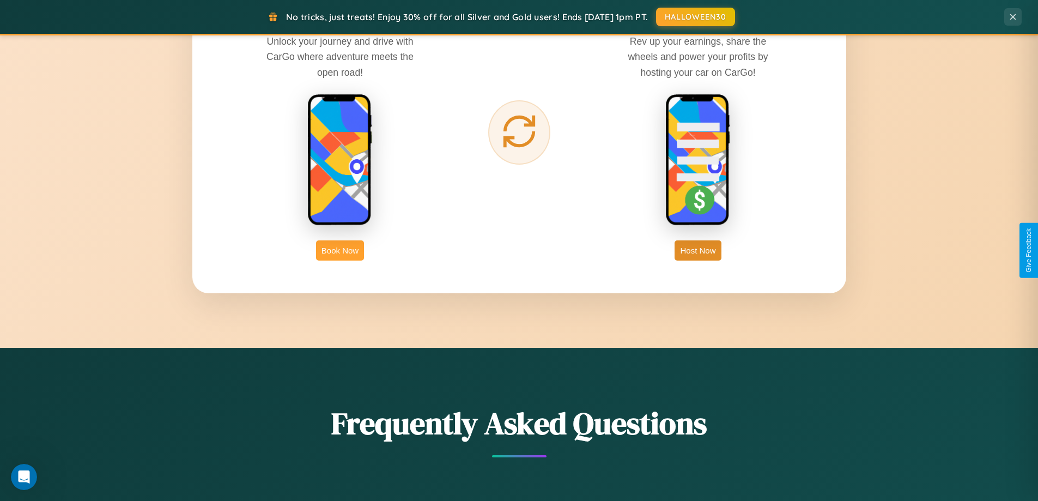 The image size is (1038, 501). What do you see at coordinates (340, 57) in the screenshot?
I see `p: Unlock your journey and drive with CarGo where adventure meets the open road!` at bounding box center [340, 57].